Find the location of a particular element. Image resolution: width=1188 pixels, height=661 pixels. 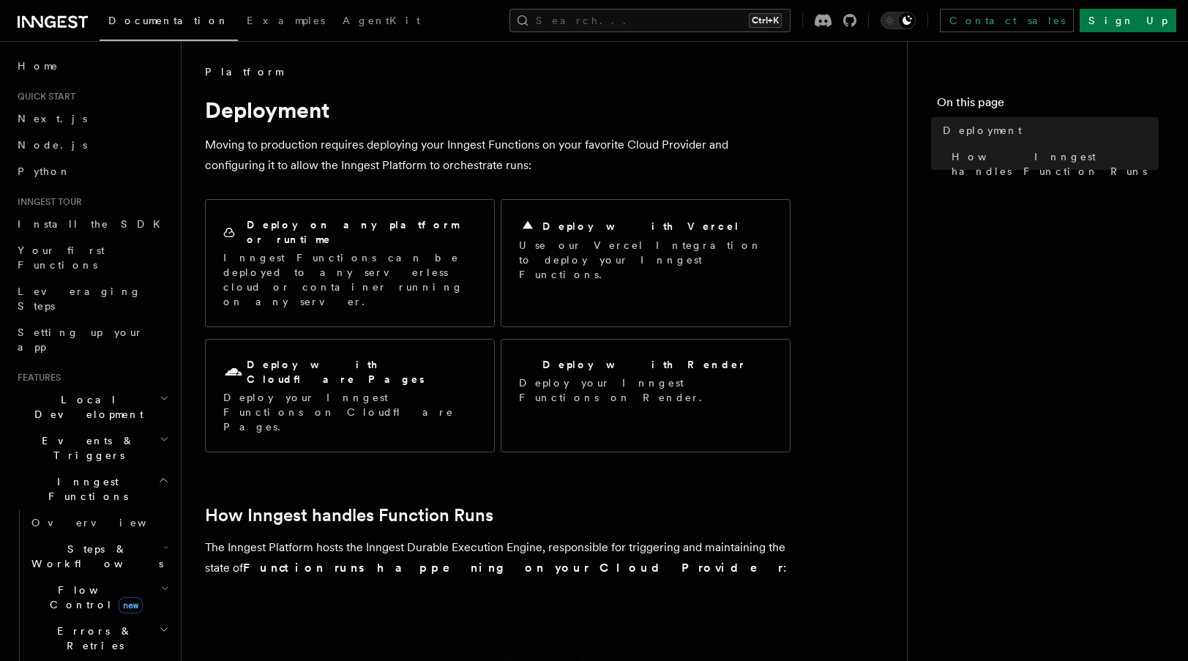

a: Install the SDK is located at coordinates (91, 224).